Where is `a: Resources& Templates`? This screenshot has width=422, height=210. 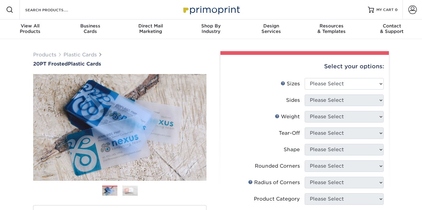
a: Resources& Templates is located at coordinates (331, 29).